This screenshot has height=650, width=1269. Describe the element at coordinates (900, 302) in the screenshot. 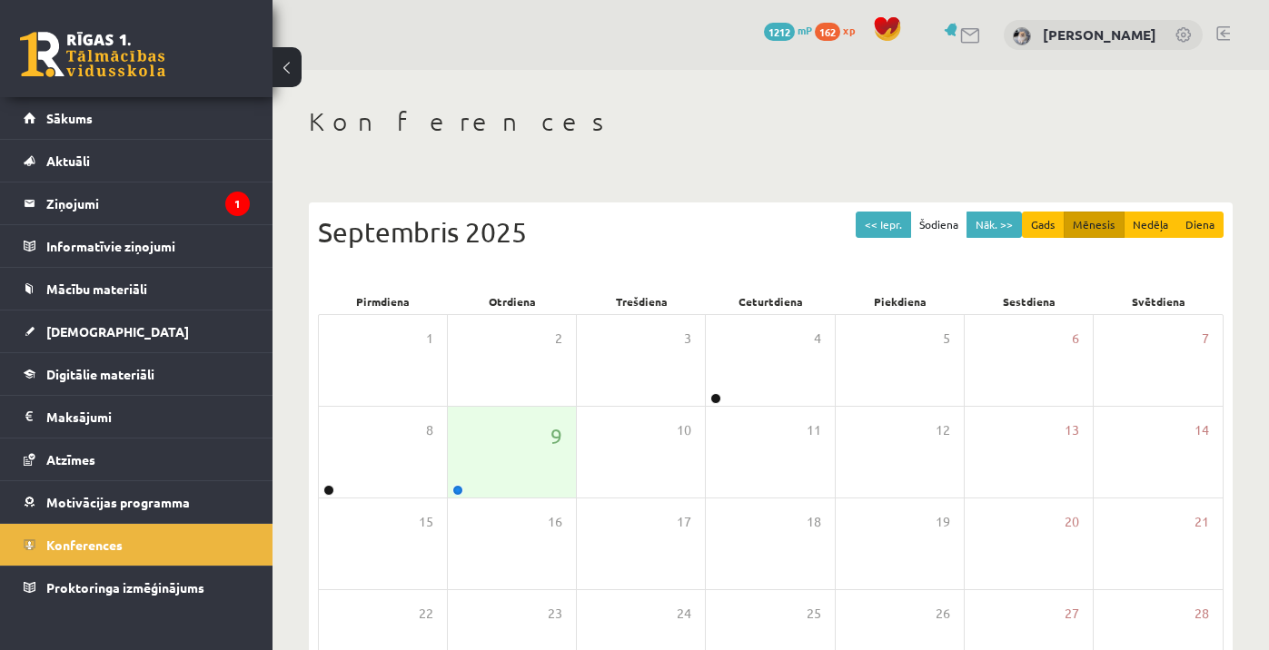

I see `div: Piekdiena` at that location.